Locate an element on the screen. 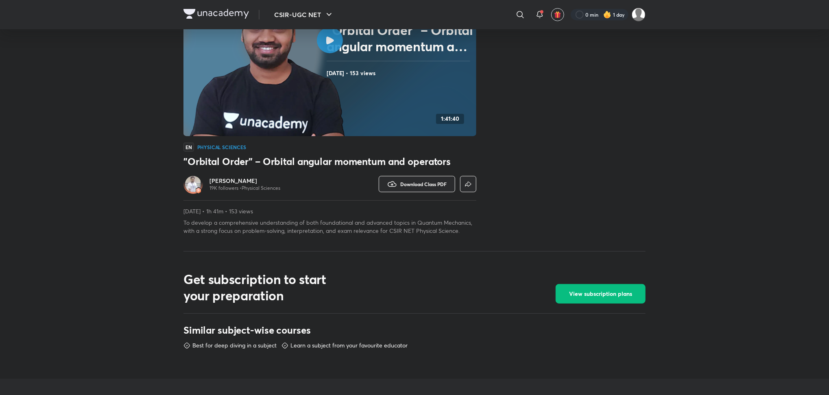 The height and width of the screenshot is (395, 829). span: EN is located at coordinates (189, 147).